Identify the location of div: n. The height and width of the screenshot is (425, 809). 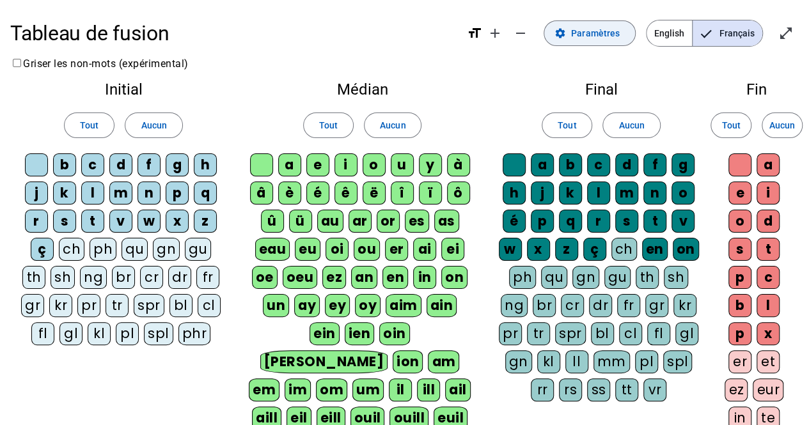
(149, 193).